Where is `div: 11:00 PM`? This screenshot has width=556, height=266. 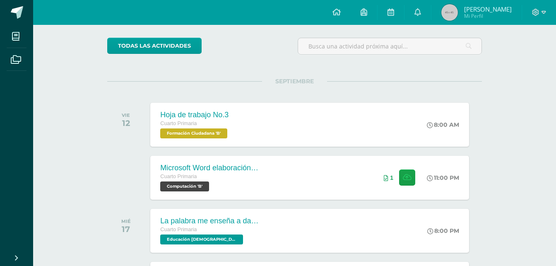 div: 11:00 PM is located at coordinates (443, 178).